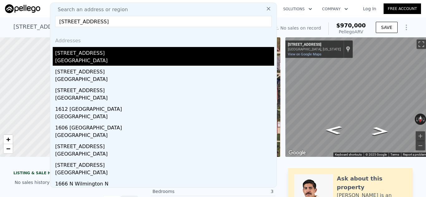  Describe the element at coordinates (163, 40) in the screenshot. I see `div: Addresses` at that location.